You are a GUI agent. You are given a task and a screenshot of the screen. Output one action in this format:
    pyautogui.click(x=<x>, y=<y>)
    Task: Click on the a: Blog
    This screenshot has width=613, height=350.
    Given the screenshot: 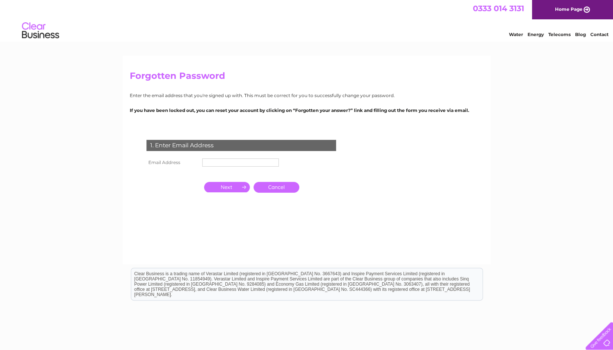 What is the action you would take?
    pyautogui.click(x=580, y=34)
    